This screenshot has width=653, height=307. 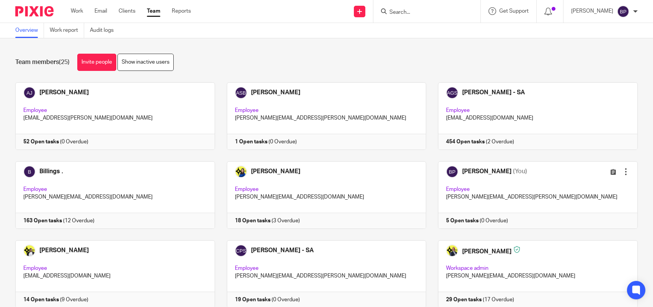 I want to click on a: Team, so click(x=153, y=11).